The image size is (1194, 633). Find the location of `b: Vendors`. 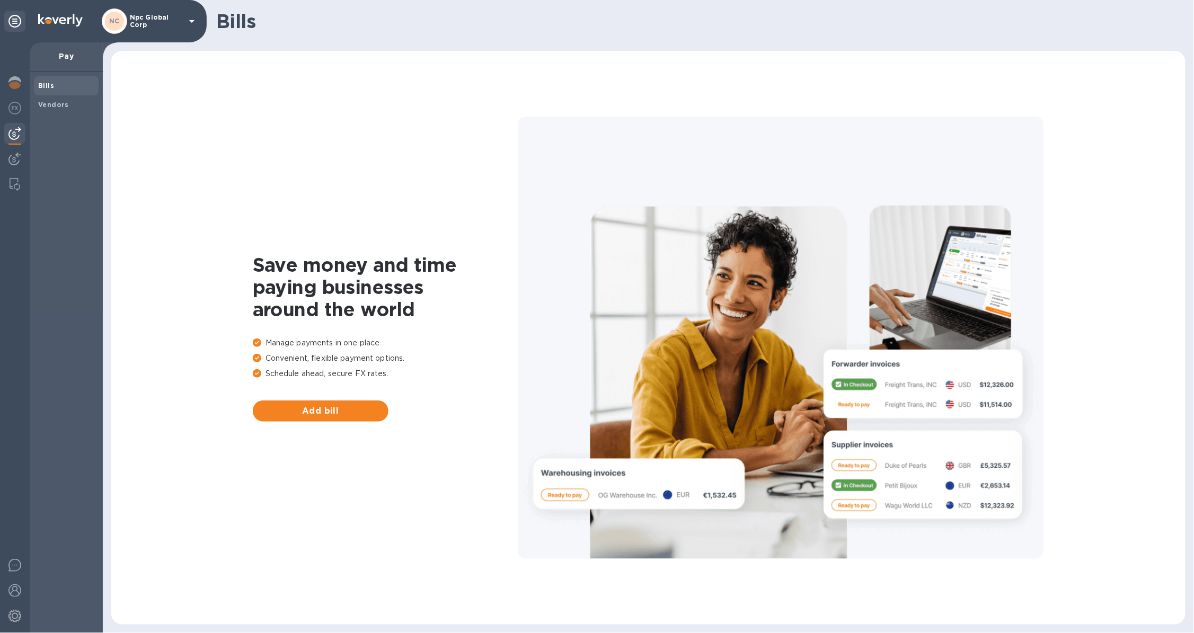

b: Vendors is located at coordinates (54, 104).